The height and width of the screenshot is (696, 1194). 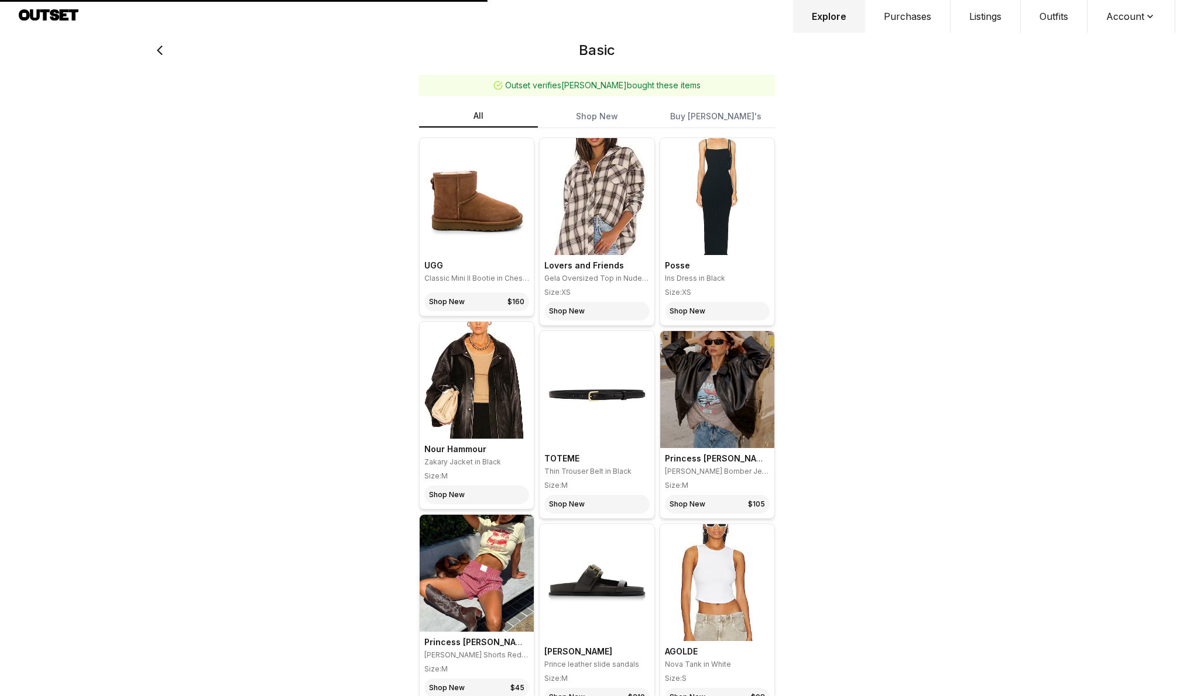 I want to click on img: Product Thin Trouser Belt in Black, so click(x=596, y=390).